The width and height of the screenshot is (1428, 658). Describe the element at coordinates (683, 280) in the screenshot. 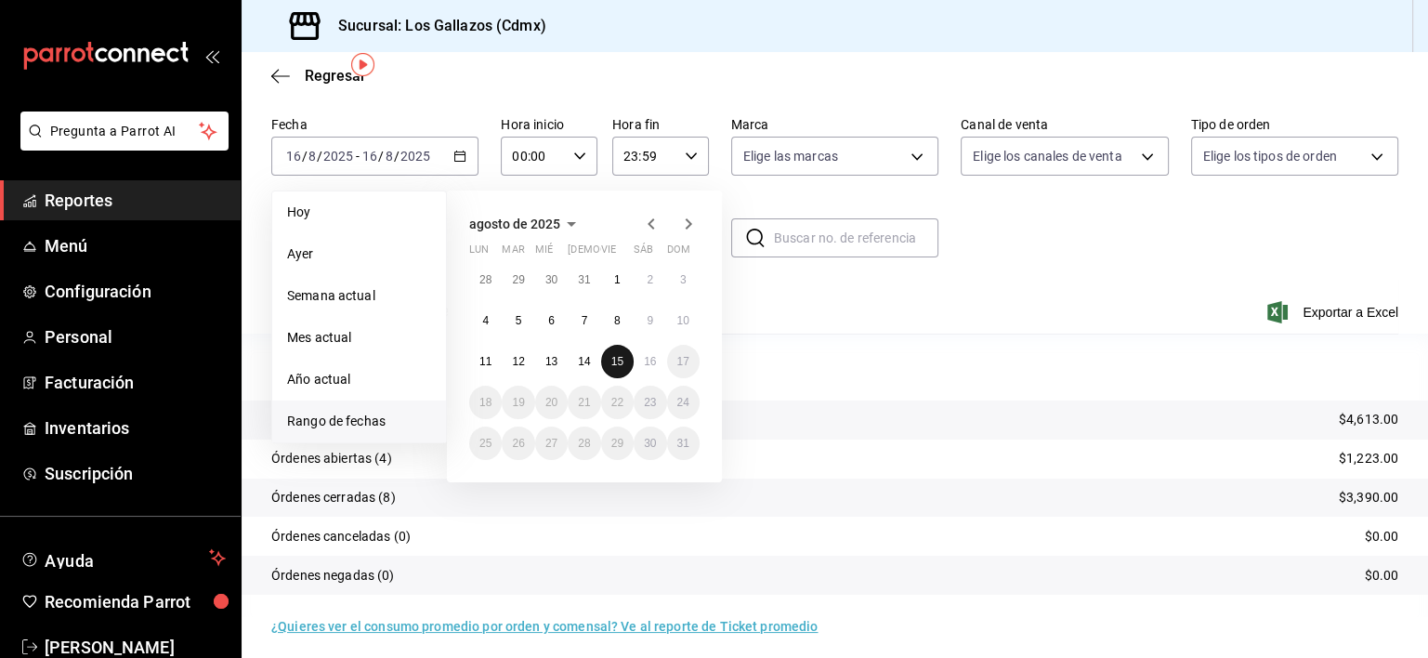

I see `abbr: 3 de agosto de 2025` at that location.